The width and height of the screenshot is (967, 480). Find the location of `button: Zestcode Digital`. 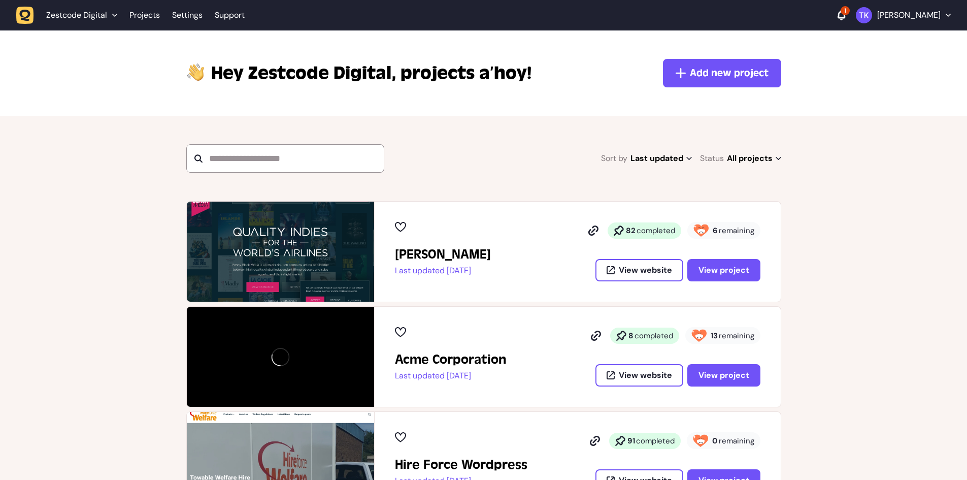

button: Zestcode Digital is located at coordinates (70, 15).